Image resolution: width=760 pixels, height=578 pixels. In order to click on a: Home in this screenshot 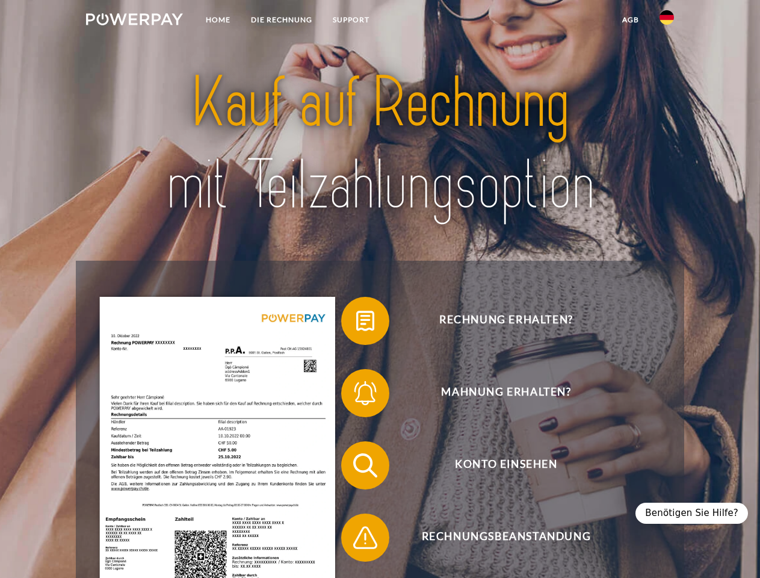, I will do `click(218, 20)`.